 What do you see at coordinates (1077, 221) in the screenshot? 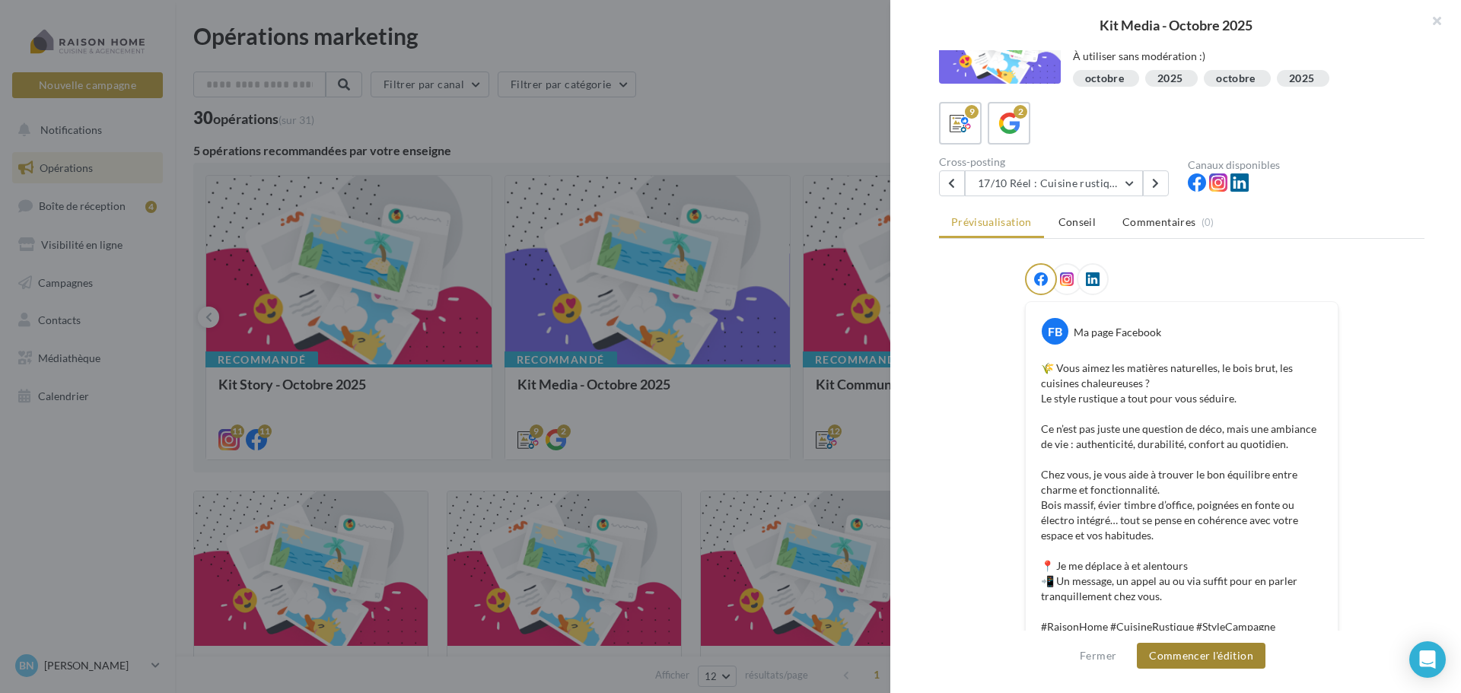
I see `span: Conseil` at bounding box center [1077, 221].